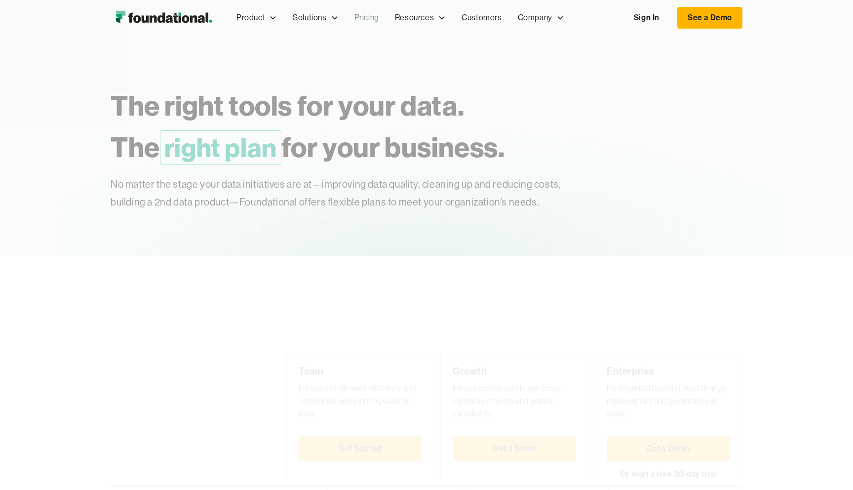 Image resolution: width=853 pixels, height=490 pixels. I want to click on h1: The right tools for your data. The for your business., so click(381, 126).